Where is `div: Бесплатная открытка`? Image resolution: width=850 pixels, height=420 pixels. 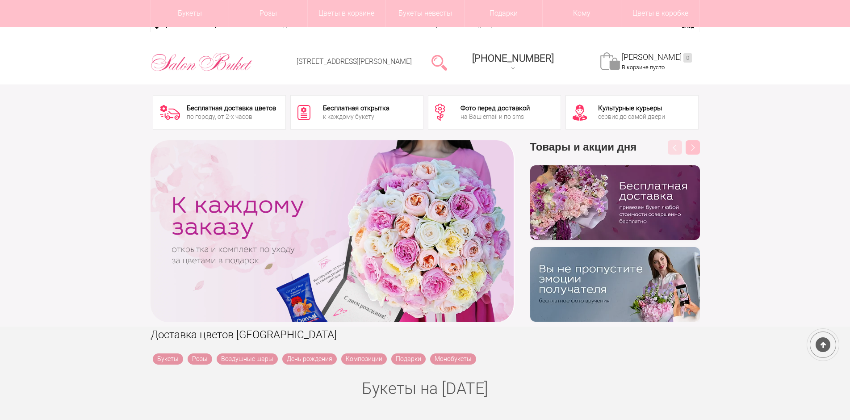 div: Бесплатная открытка is located at coordinates (356, 108).